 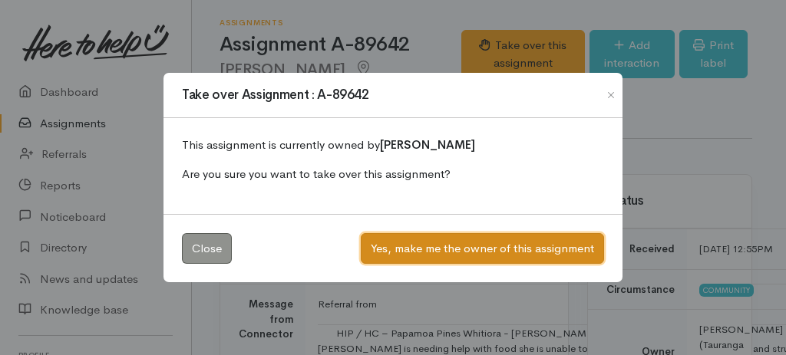 I want to click on p: Are you sure you want to take over this assignment?, so click(x=393, y=174).